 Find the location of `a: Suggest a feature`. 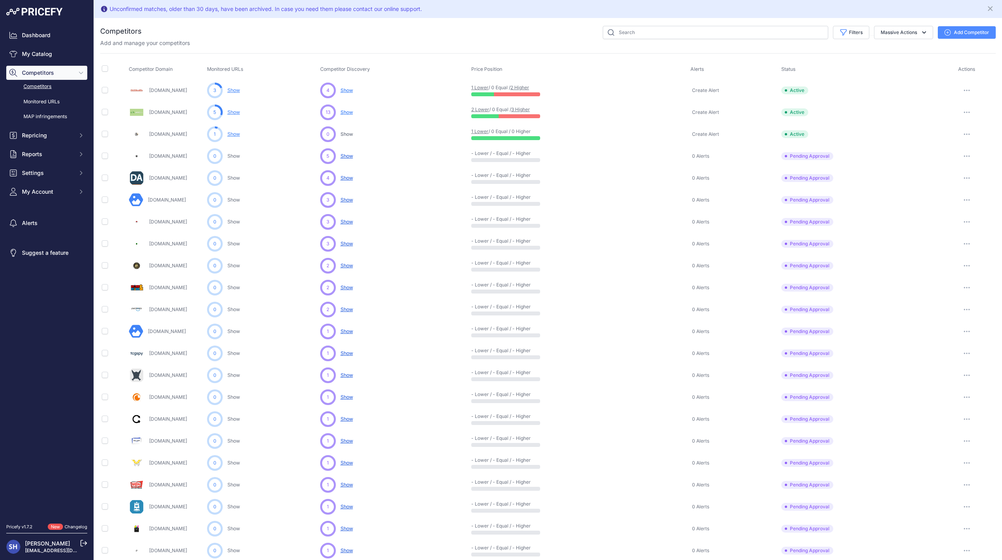

a: Suggest a feature is located at coordinates (47, 253).